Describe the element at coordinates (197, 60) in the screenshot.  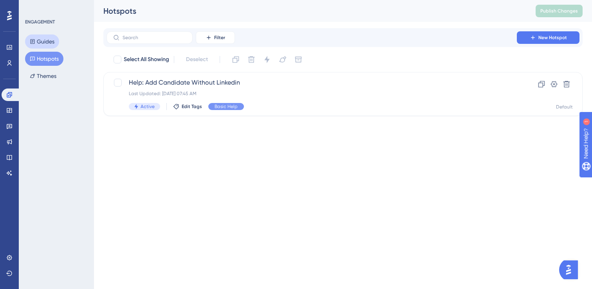
I see `button: Deselect` at that location.